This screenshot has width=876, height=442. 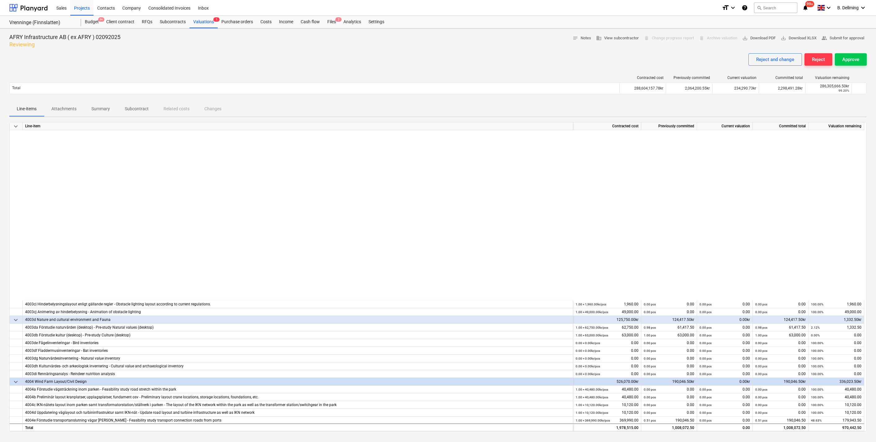 What do you see at coordinates (298, 389) in the screenshot?
I see `div: 4004a Förstudie vägsträckning inom parken - Feasibility study road stretch within the park` at bounding box center [298, 389].